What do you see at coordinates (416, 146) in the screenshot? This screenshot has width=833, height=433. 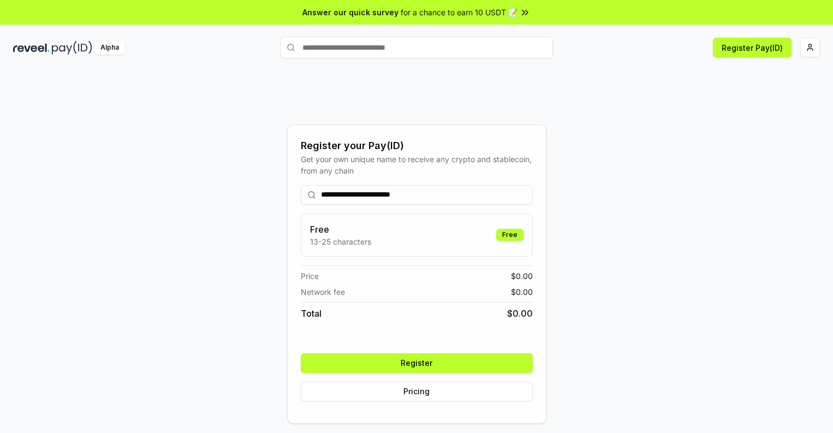 I see `div: Register your Pay(ID)` at bounding box center [416, 146].